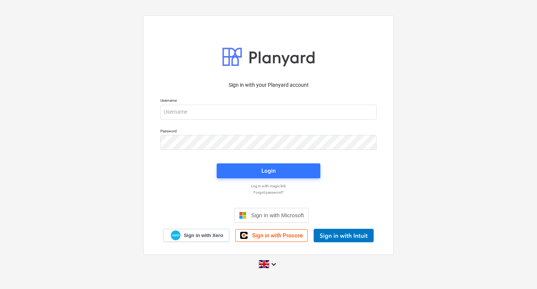  I want to click on a: Sign in with Procore, so click(272, 235).